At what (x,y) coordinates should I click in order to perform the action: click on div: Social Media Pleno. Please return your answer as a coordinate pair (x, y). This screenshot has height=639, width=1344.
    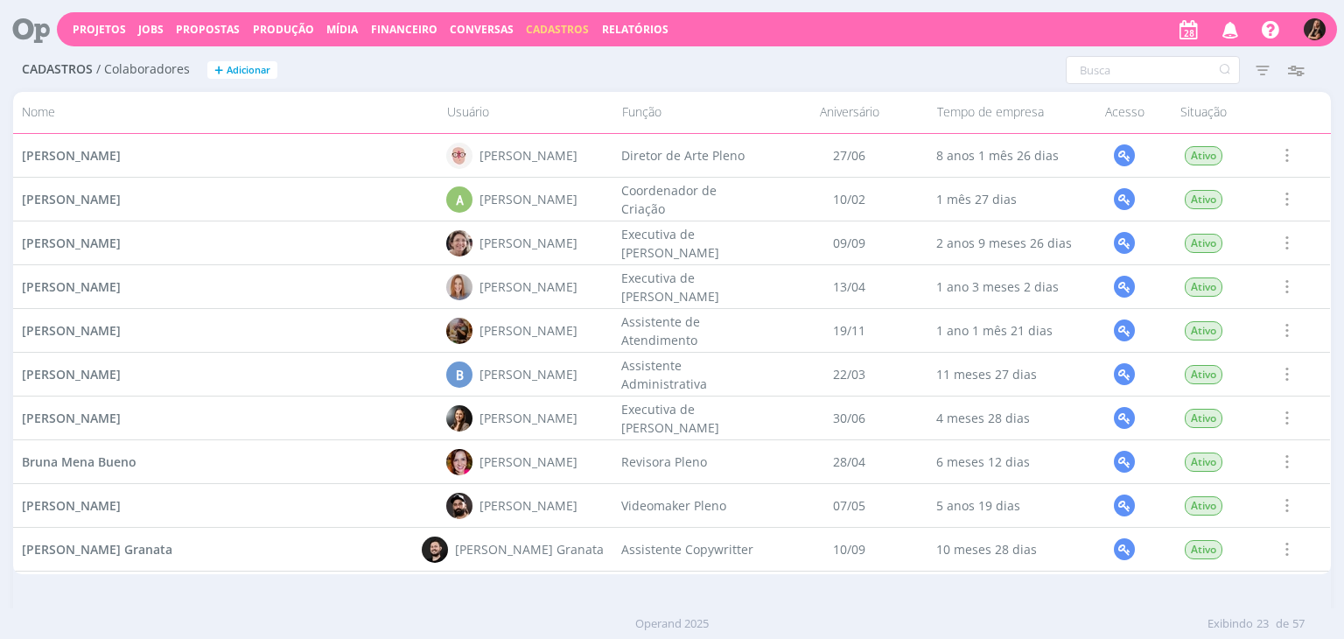
    Looking at the image, I should click on (692, 592).